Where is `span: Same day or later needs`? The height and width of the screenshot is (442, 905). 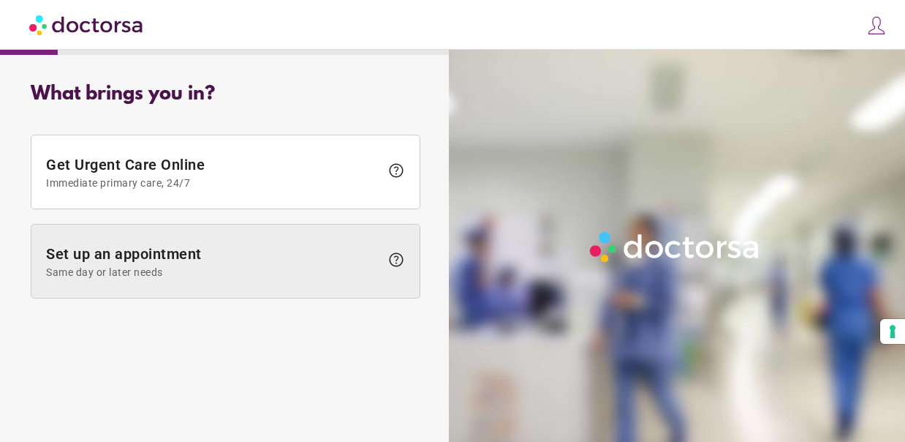
span: Same day or later needs is located at coordinates (213, 272).